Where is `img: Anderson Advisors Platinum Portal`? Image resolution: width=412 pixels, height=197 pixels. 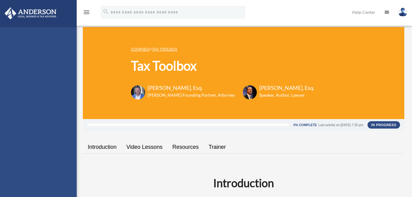
img: Anderson Advisors Platinum Portal is located at coordinates (30, 13).